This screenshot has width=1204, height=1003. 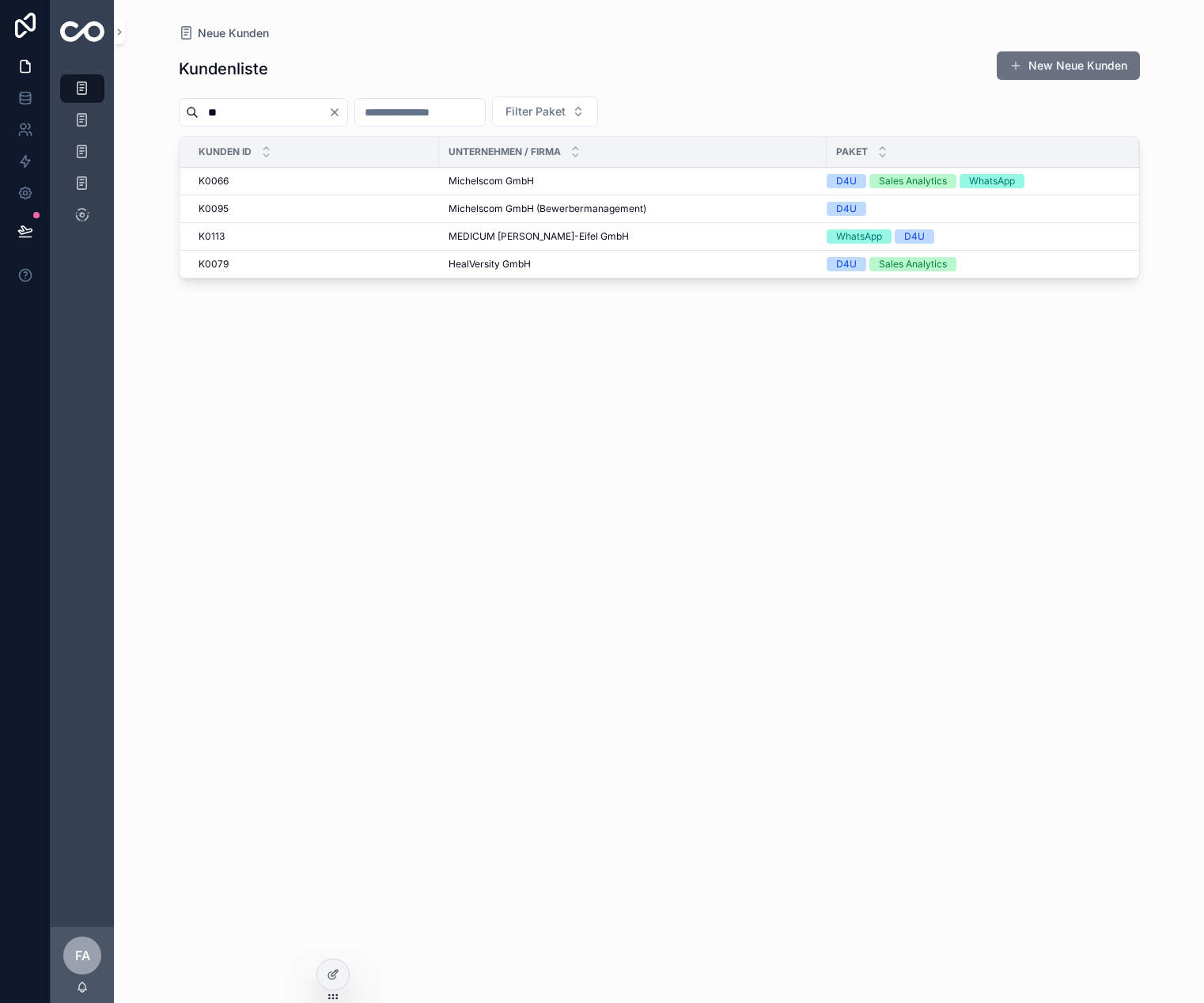 I want to click on img: App-Logo, so click(x=83, y=32).